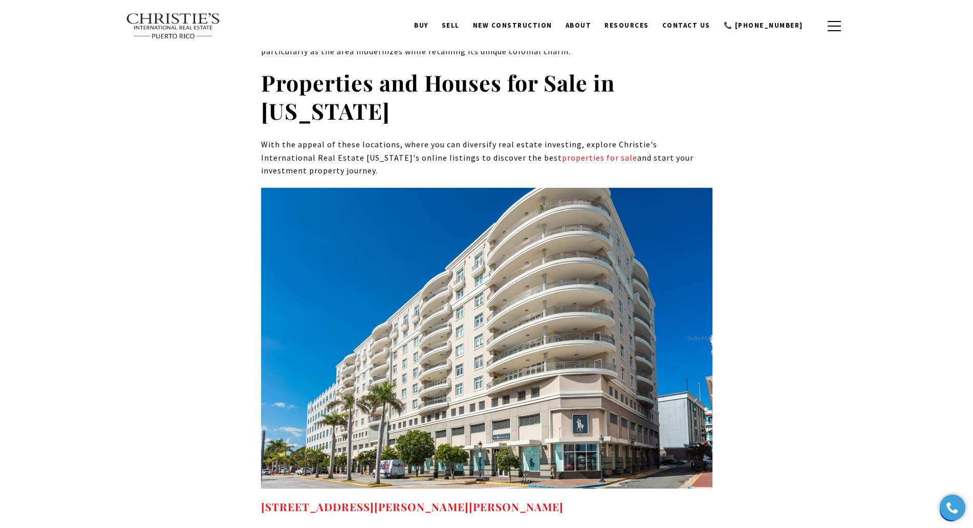  Describe the element at coordinates (512, 26) in the screenshot. I see `a: New Construction` at that location.